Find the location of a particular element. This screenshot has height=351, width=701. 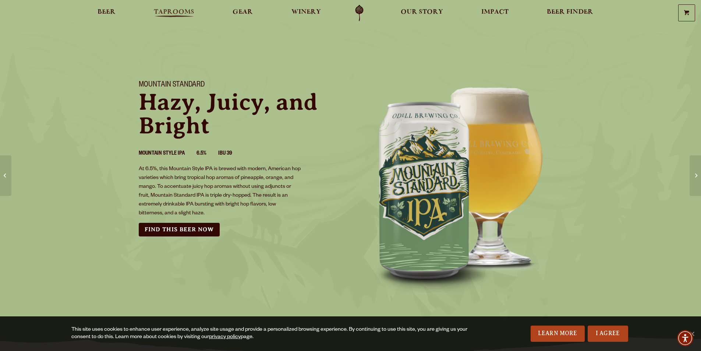

span: Gear is located at coordinates (242, 12).